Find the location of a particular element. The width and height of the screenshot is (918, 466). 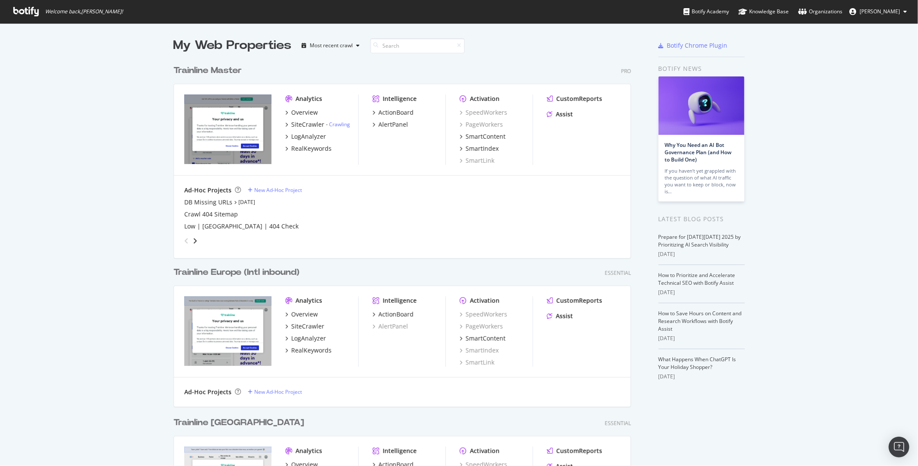

a: How to Save Hours on Content and Research Workflows with Botify Assist is located at coordinates (700, 321).